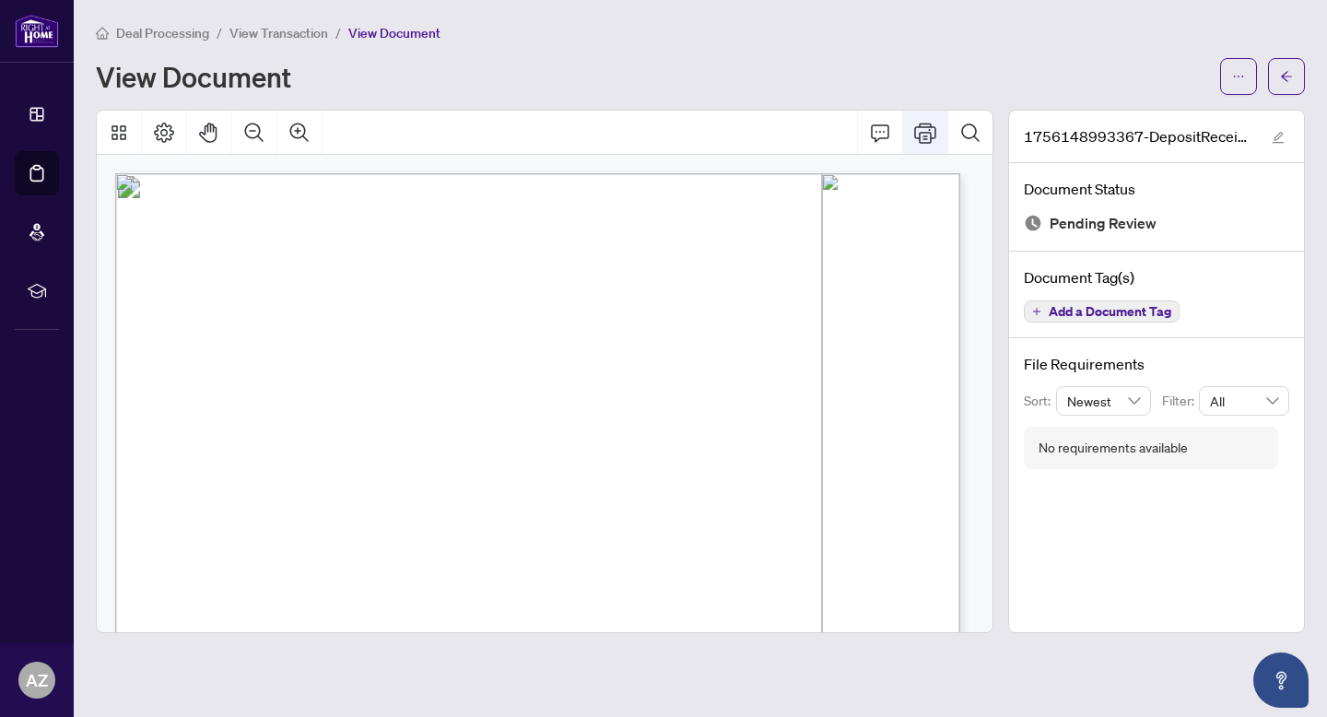  Describe the element at coordinates (37, 680) in the screenshot. I see `span: AZ` at that location.